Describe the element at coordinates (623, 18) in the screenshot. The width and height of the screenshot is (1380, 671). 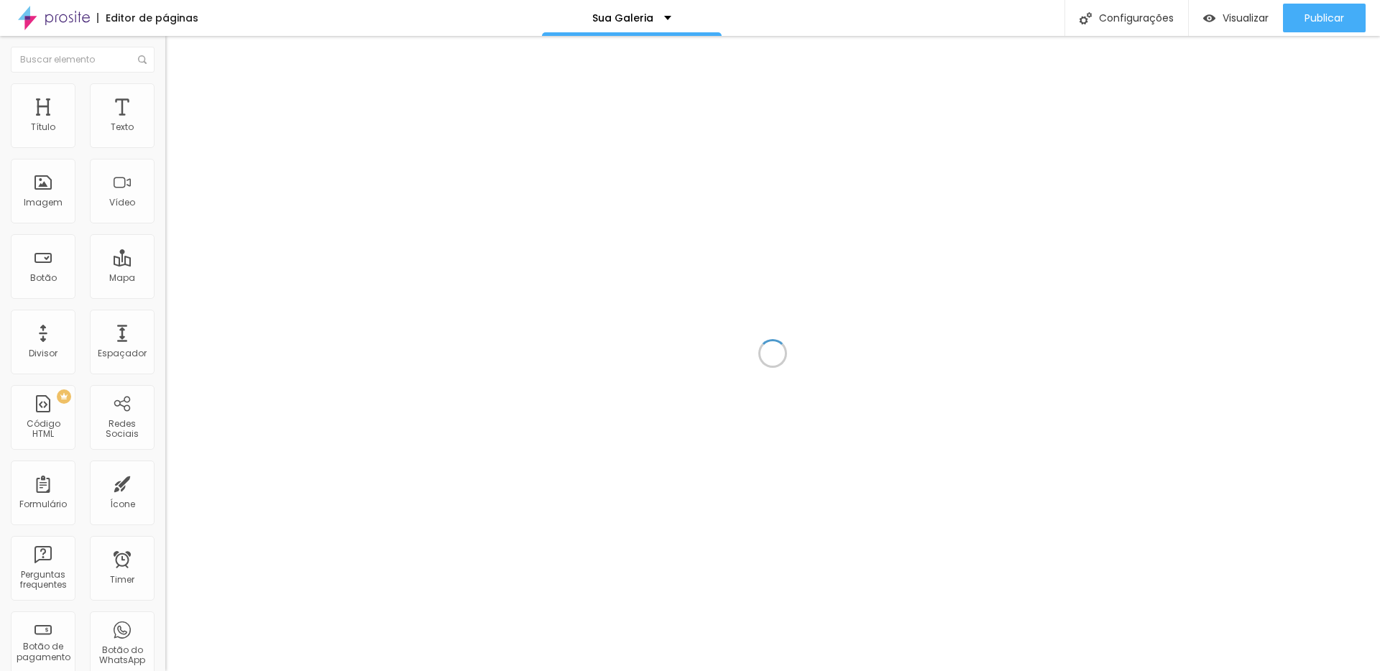
I see `p: Sua Galeria` at that location.